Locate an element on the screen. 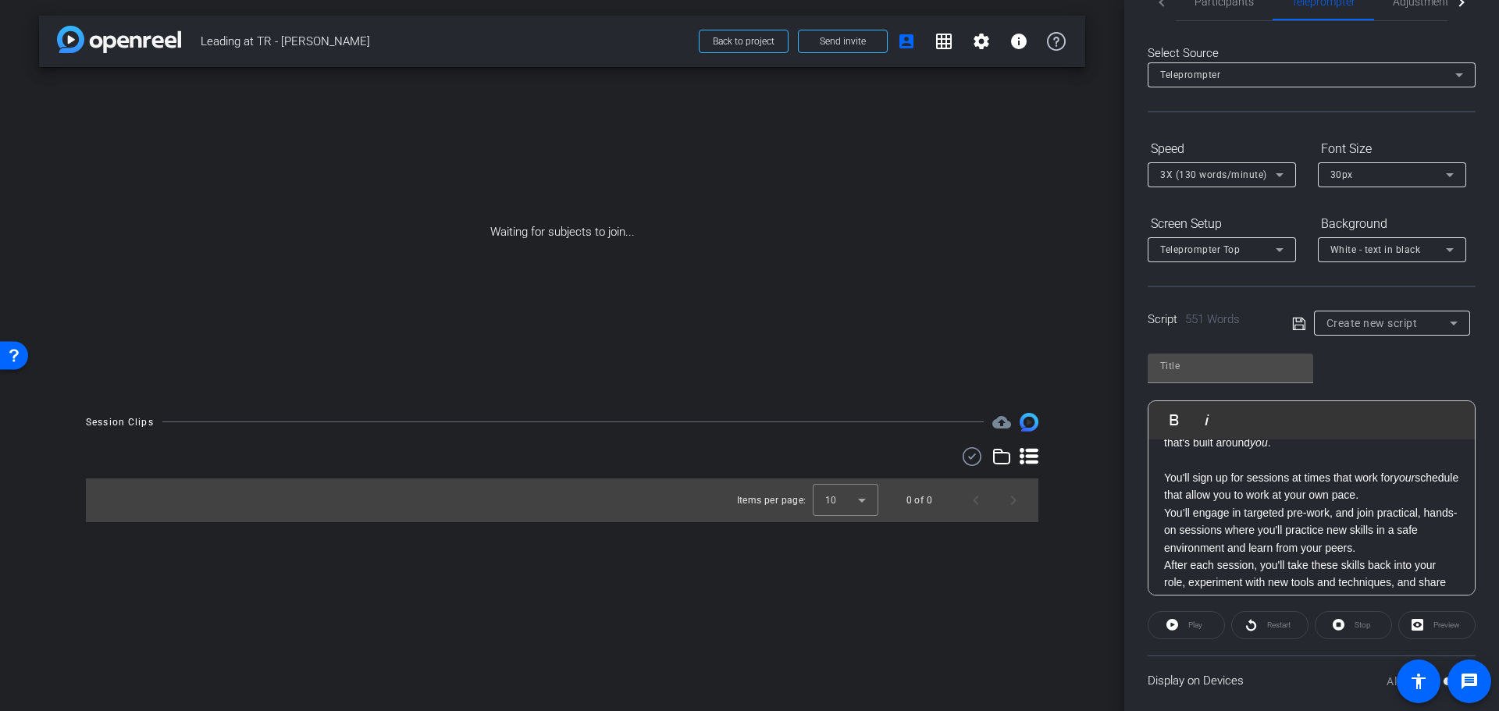 This screenshot has height=711, width=1499. mat-icon: account_box is located at coordinates (907, 41).